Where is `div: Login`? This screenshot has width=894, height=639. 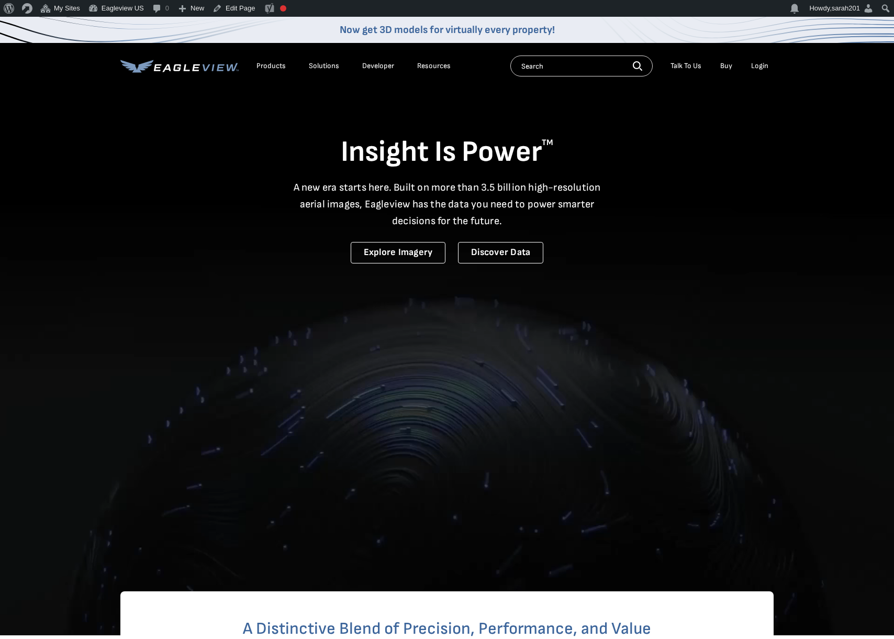
div: Login is located at coordinates (760, 66).